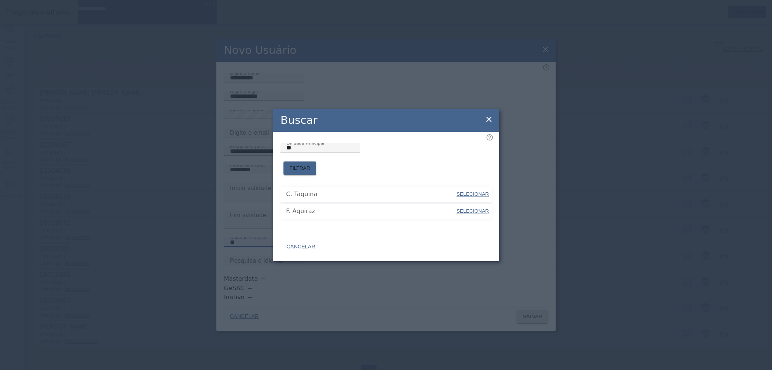  What do you see at coordinates (299, 168) in the screenshot?
I see `button: FILTRAR` at bounding box center [299, 168].